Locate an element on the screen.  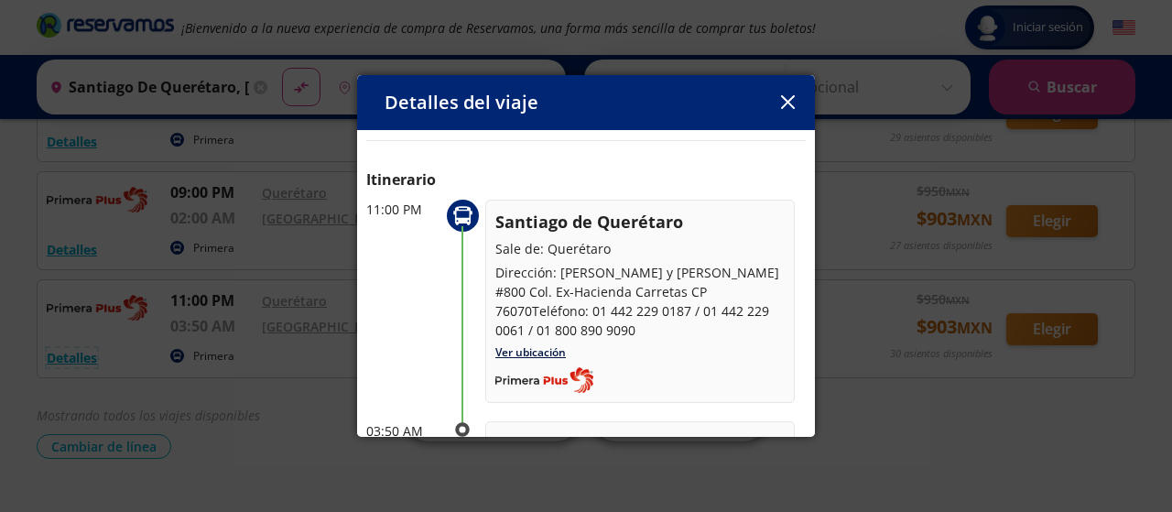
img: Completo_color__1_.png is located at coordinates (544, 380).